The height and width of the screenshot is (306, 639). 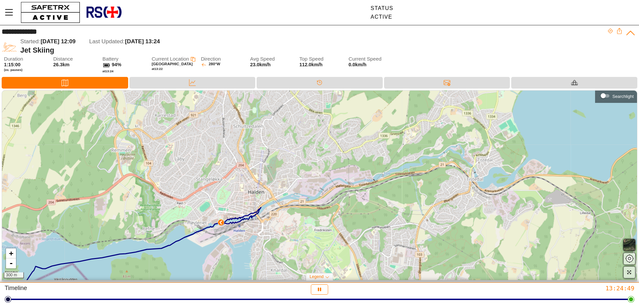 I want to click on a: Zoom in, so click(x=11, y=253).